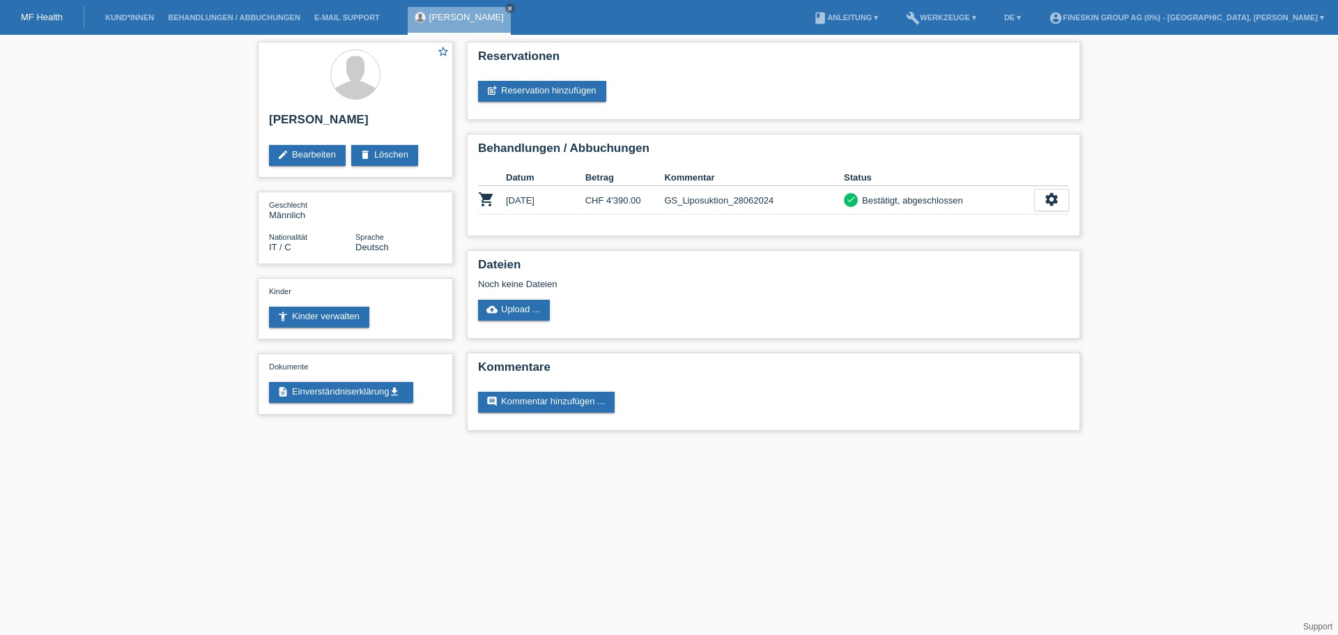  I want to click on a: star_border, so click(443, 52).